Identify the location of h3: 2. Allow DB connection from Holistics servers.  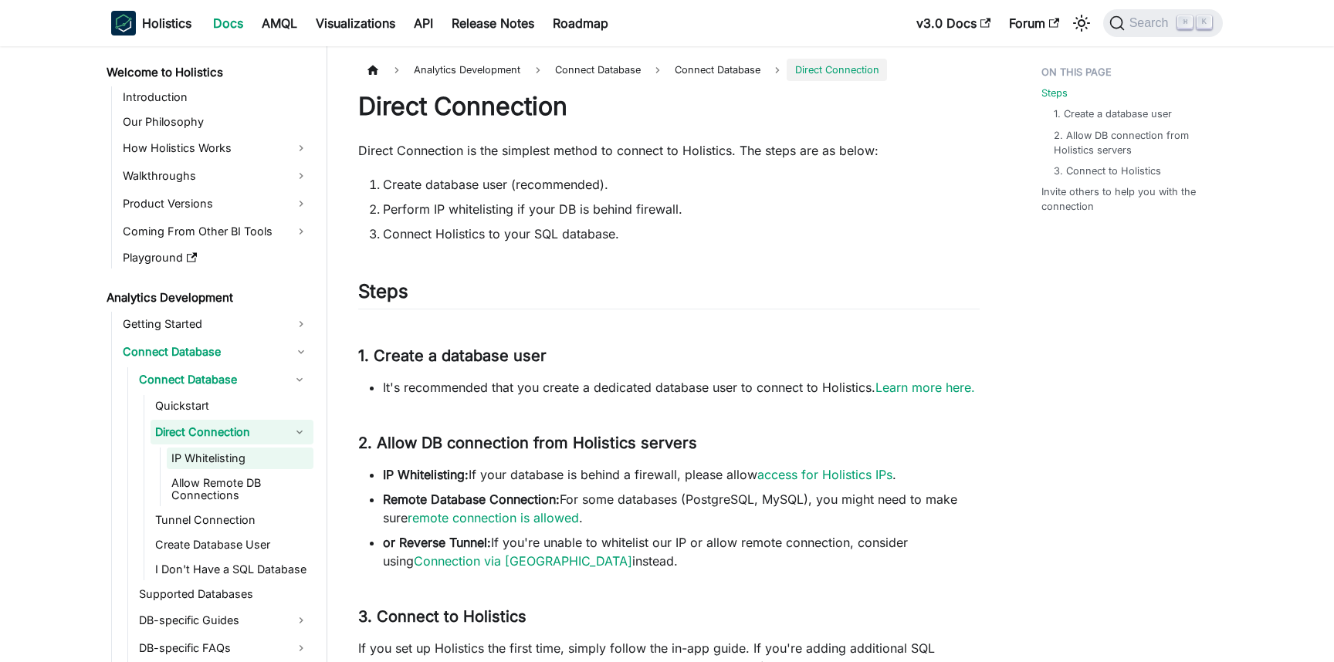
(668, 443).